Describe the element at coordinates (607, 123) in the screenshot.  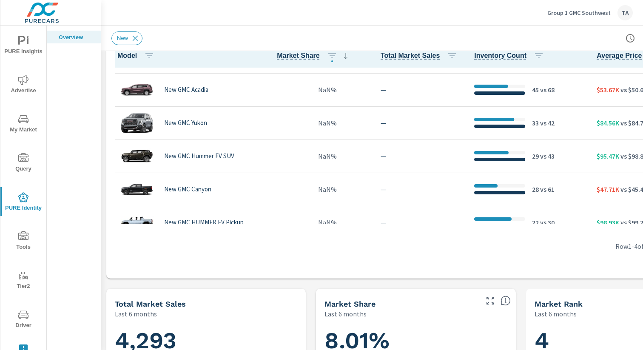
I see `p: $84.56K` at that location.